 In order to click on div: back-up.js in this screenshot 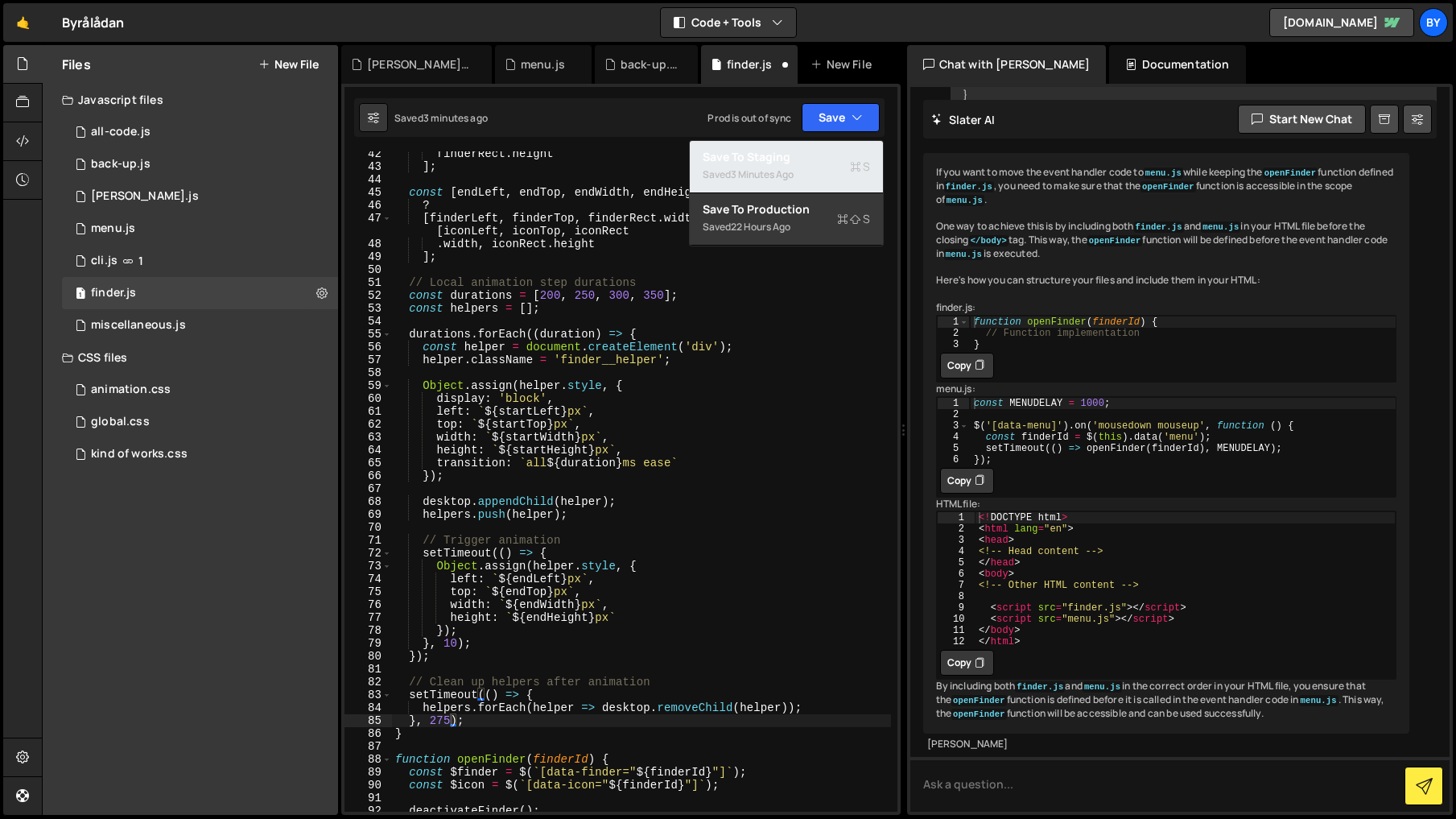, I will do `click(650, 64)`.